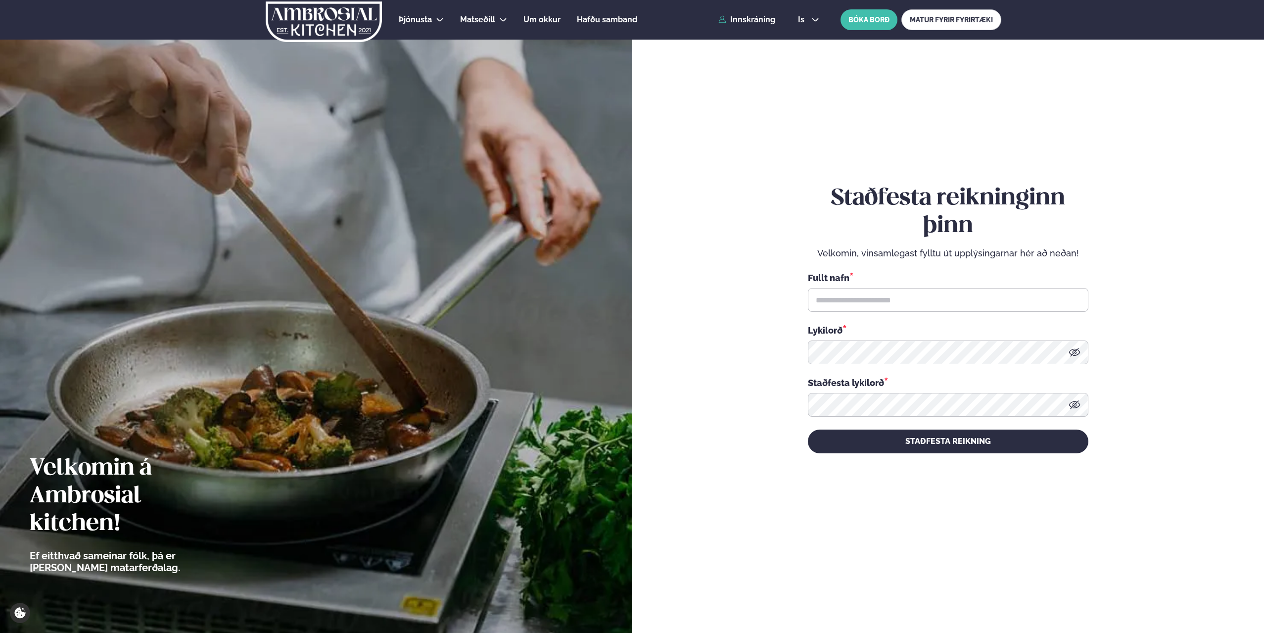 The width and height of the screenshot is (1264, 633). I want to click on a: Innskráning, so click(747, 20).